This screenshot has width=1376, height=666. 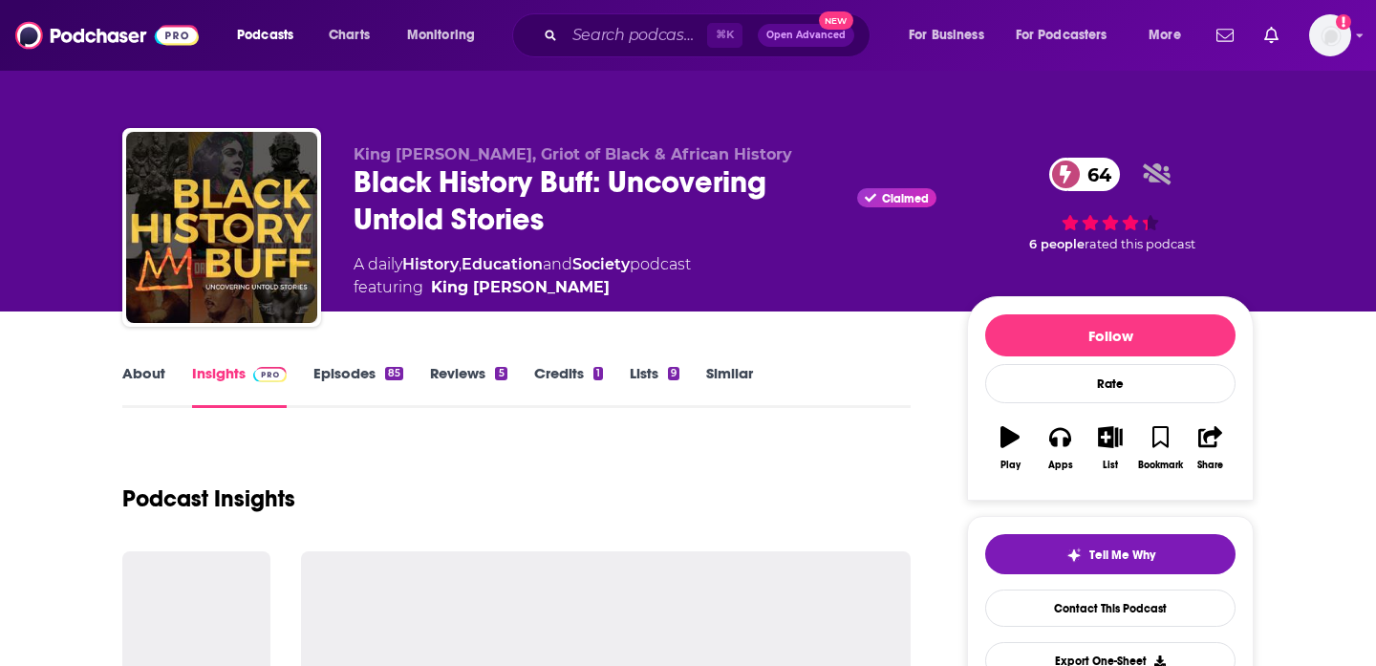 I want to click on a: Similar, so click(x=729, y=386).